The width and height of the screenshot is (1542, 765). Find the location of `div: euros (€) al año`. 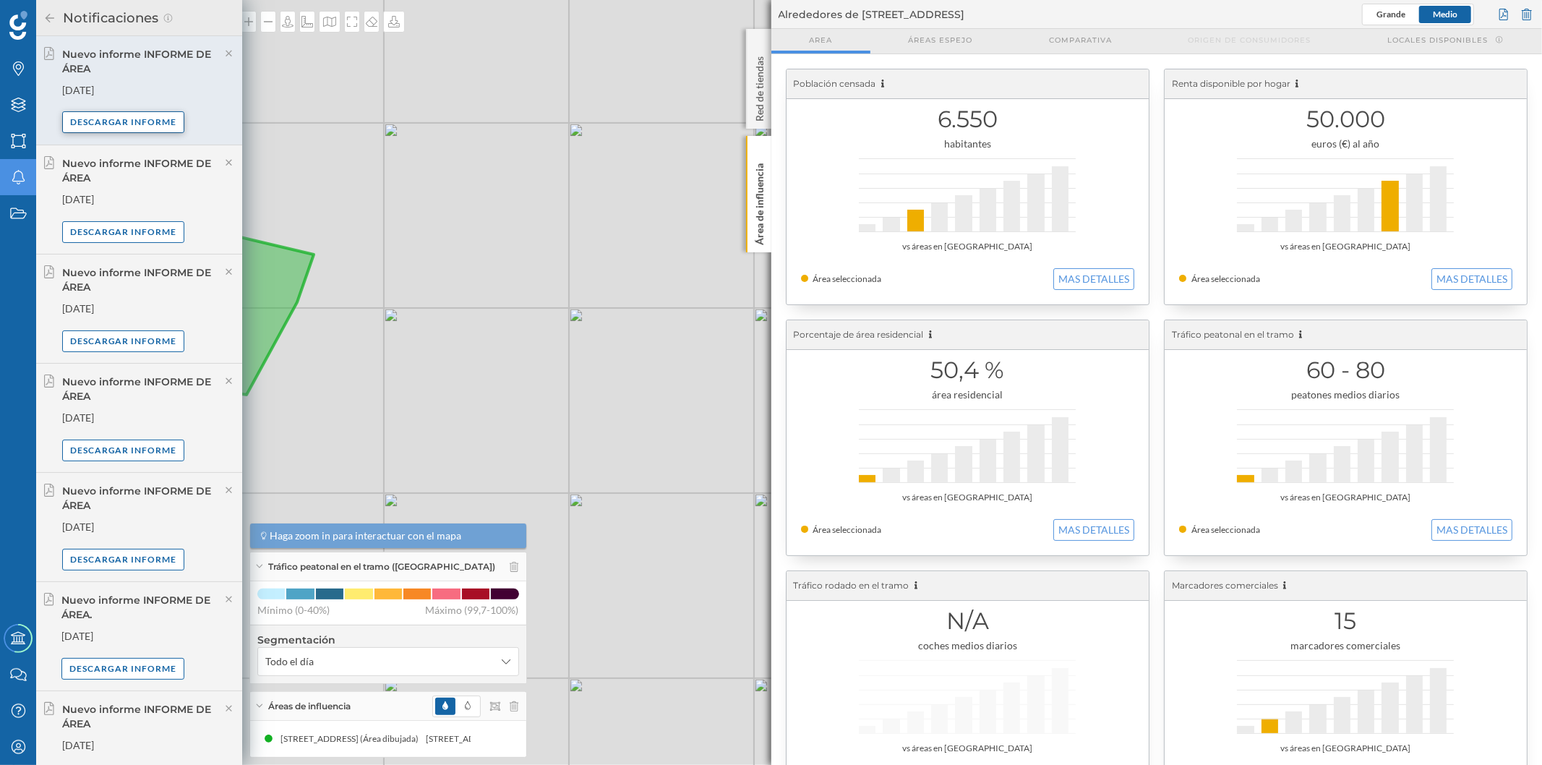

div: euros (€) al año is located at coordinates (1346, 144).